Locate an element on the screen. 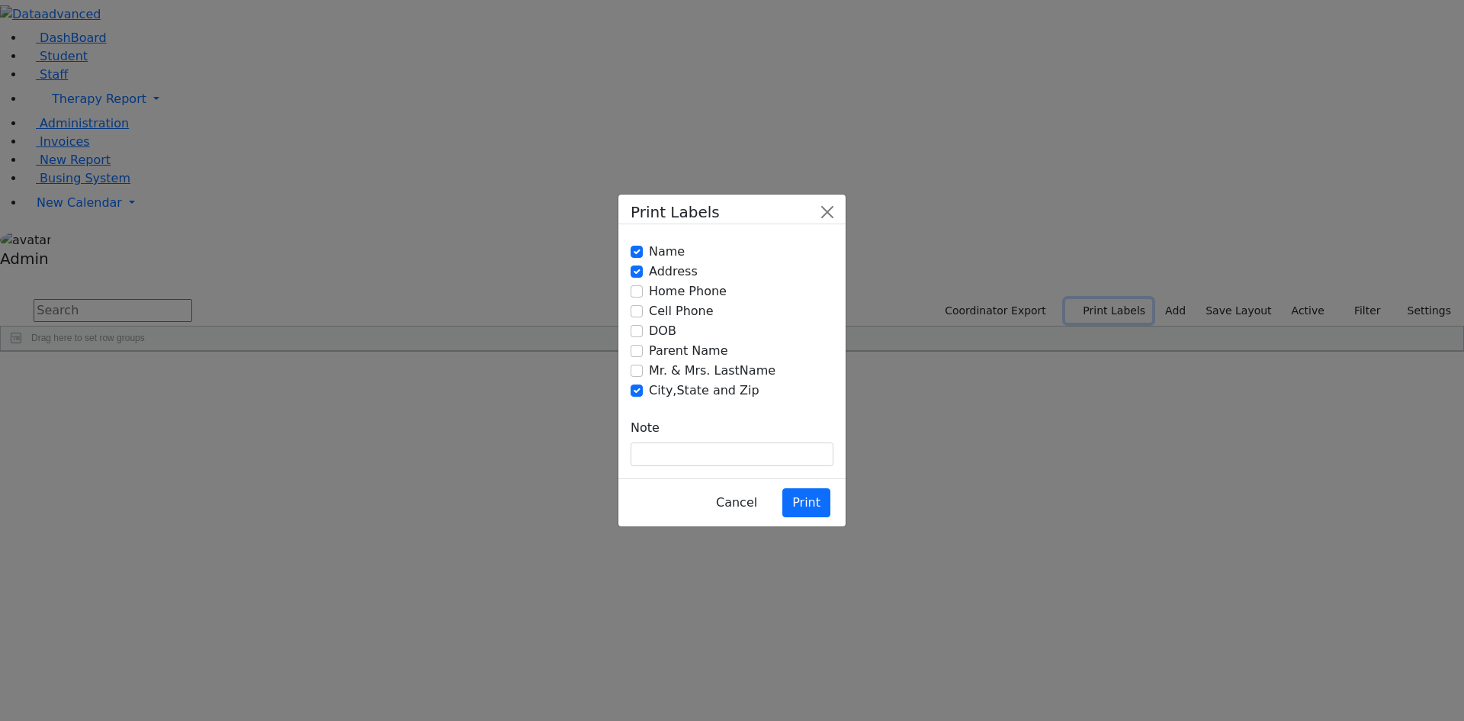 The image size is (1464, 721). label: Name is located at coordinates (666, 252).